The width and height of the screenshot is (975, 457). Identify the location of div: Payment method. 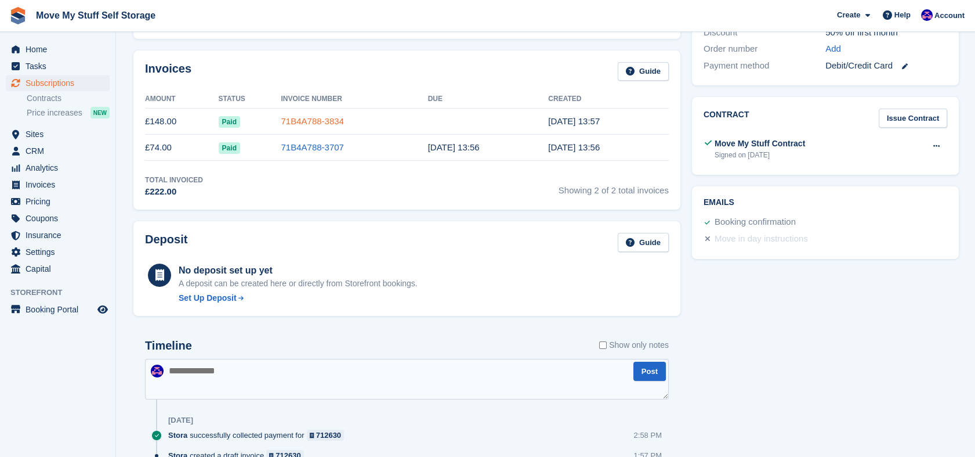
(765, 66).